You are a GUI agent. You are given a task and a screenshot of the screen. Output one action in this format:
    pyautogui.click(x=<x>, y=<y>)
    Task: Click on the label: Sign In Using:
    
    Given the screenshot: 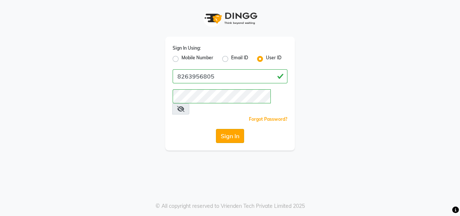 What is the action you would take?
    pyautogui.click(x=187, y=48)
    